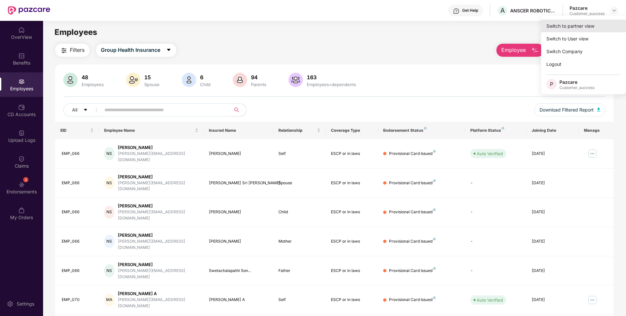 Image resolution: width=626 pixels, height=316 pixels. Describe the element at coordinates (22, 30) in the screenshot. I see `img: svg+xml;base64,PHN2ZyBpZD0iSG9tZSIgeG1sbnM9Imh0dHA6Ly93d3cudzMub3JnLzIwMDAvc3ZnIiB3aWR0aD0iMjAiIG...` at that location.